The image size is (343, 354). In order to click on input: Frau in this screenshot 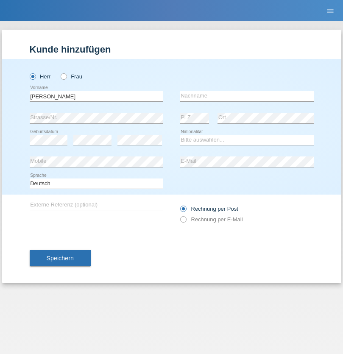, I will do `click(63, 76)`.